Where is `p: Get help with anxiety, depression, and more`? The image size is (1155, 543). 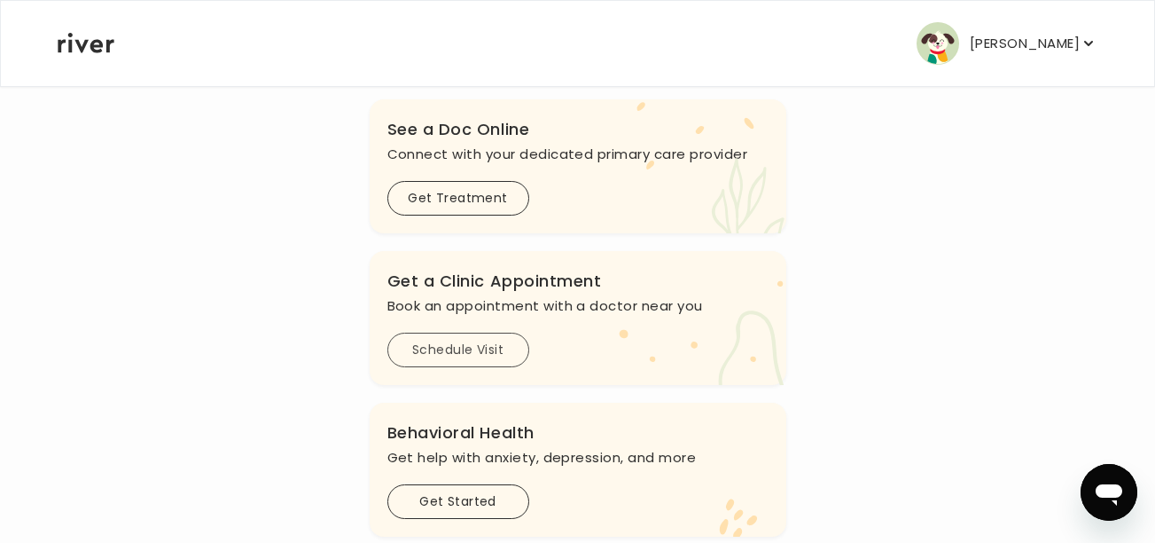 p: Get help with anxiety, depression, and more is located at coordinates (578, 457).